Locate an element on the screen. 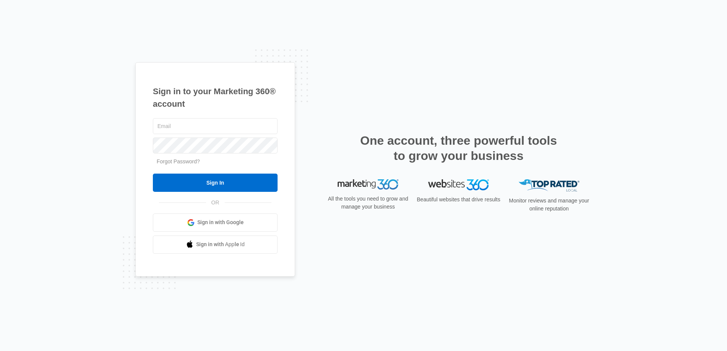  p: Monitor reviews and manage your online reputation is located at coordinates (549, 205).